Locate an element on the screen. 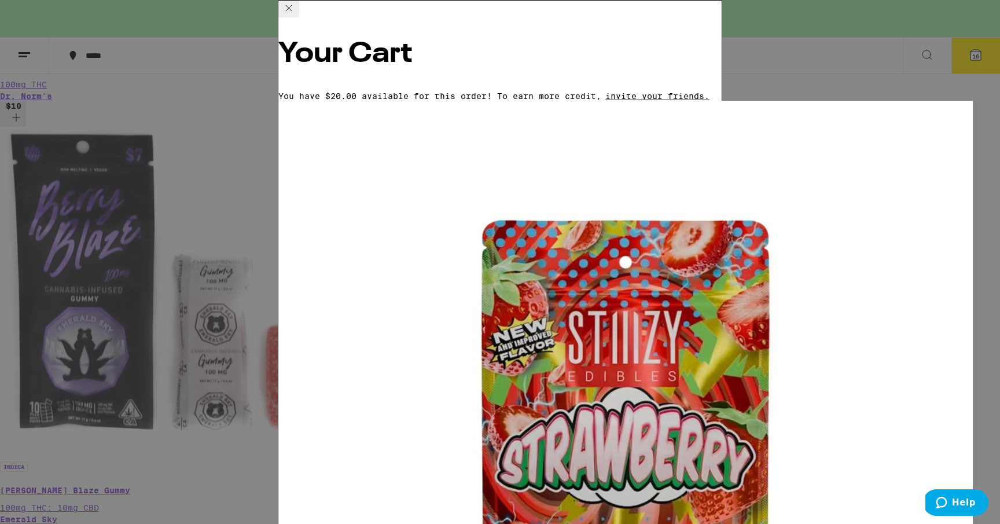 The width and height of the screenshot is (1000, 524). span: Help is located at coordinates (38, 13).